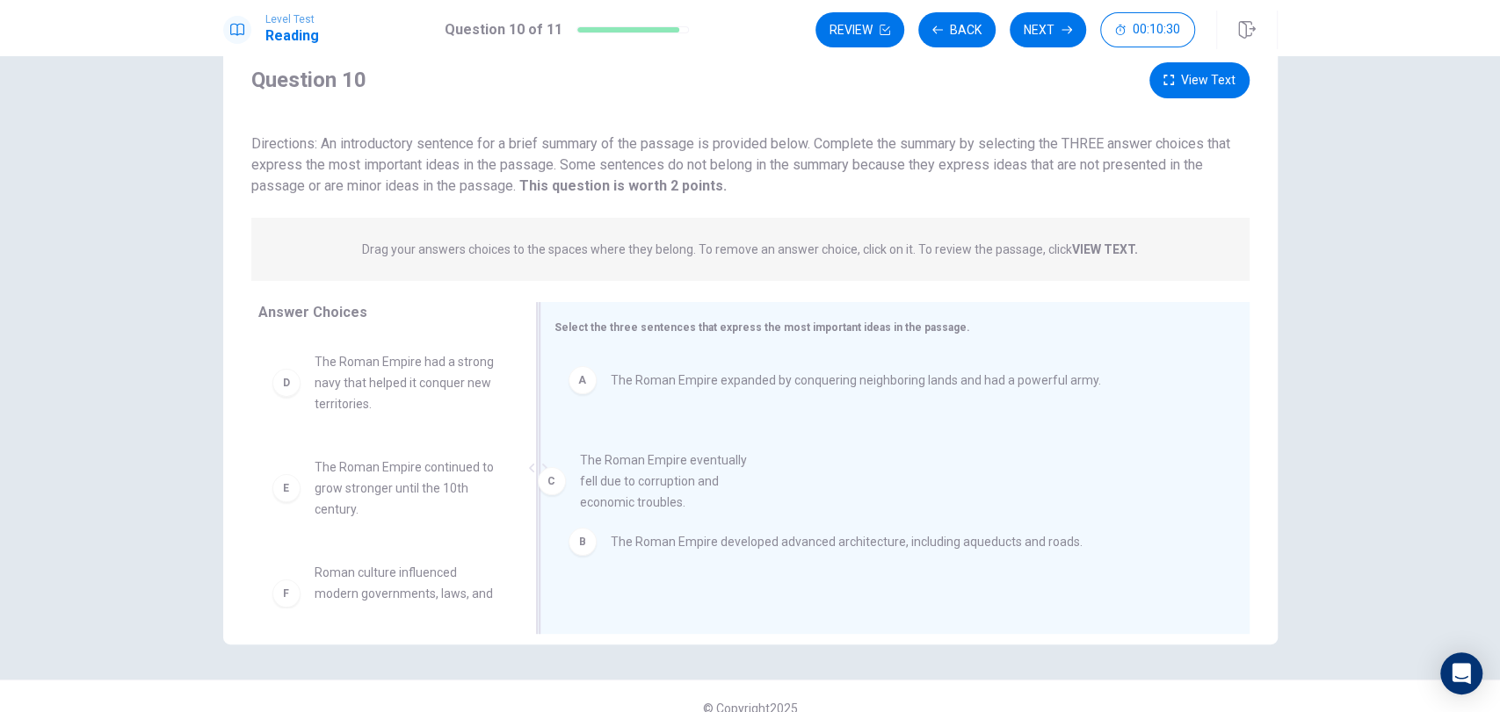  What do you see at coordinates (741, 164) in the screenshot?
I see `span: Directions: An introductory sentence for a brief summary of the passage is provided below. Comple...` at bounding box center [741, 164].